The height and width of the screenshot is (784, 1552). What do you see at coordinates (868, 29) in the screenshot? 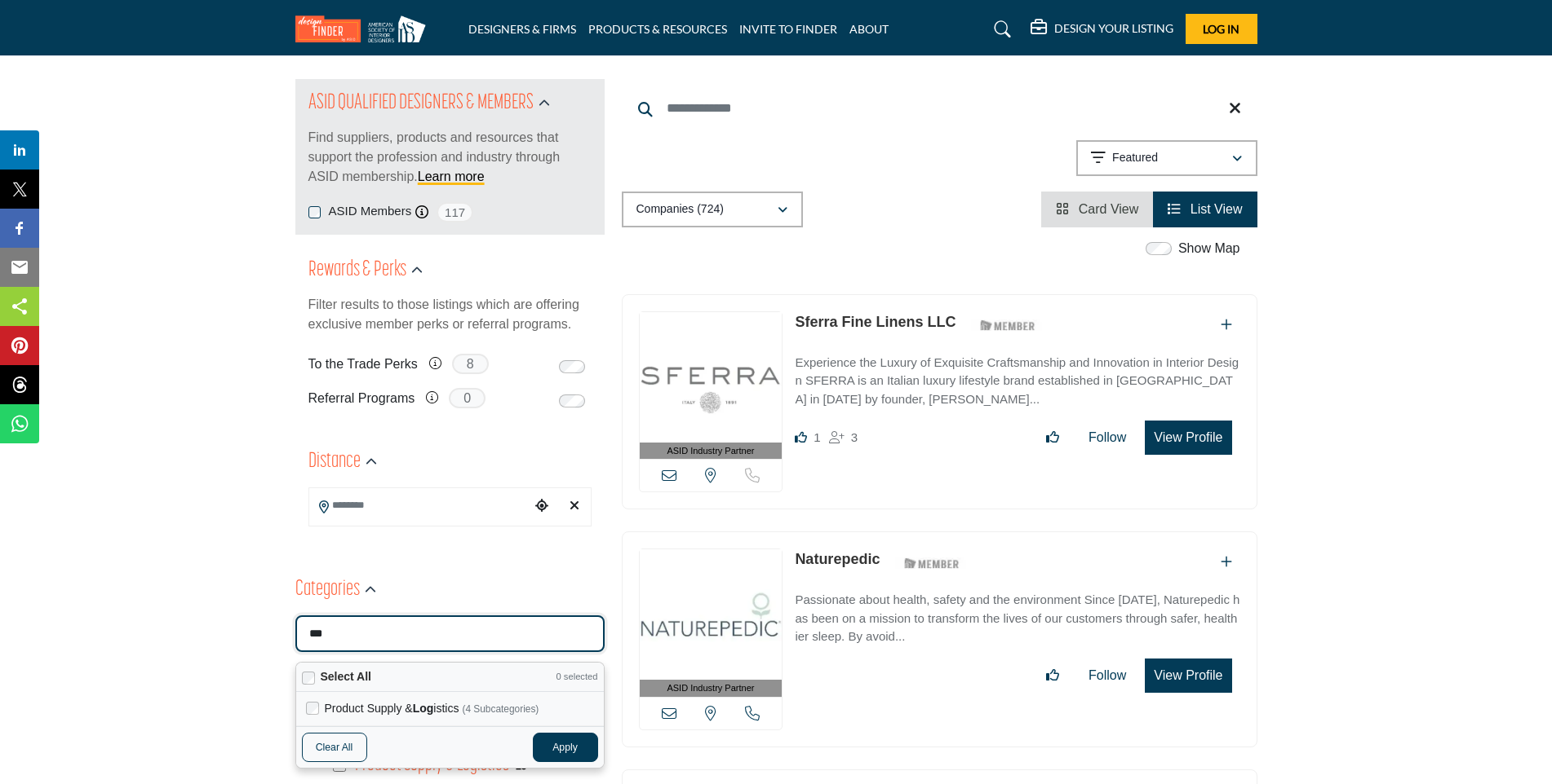
I see `a: ABOUT` at bounding box center [868, 29].